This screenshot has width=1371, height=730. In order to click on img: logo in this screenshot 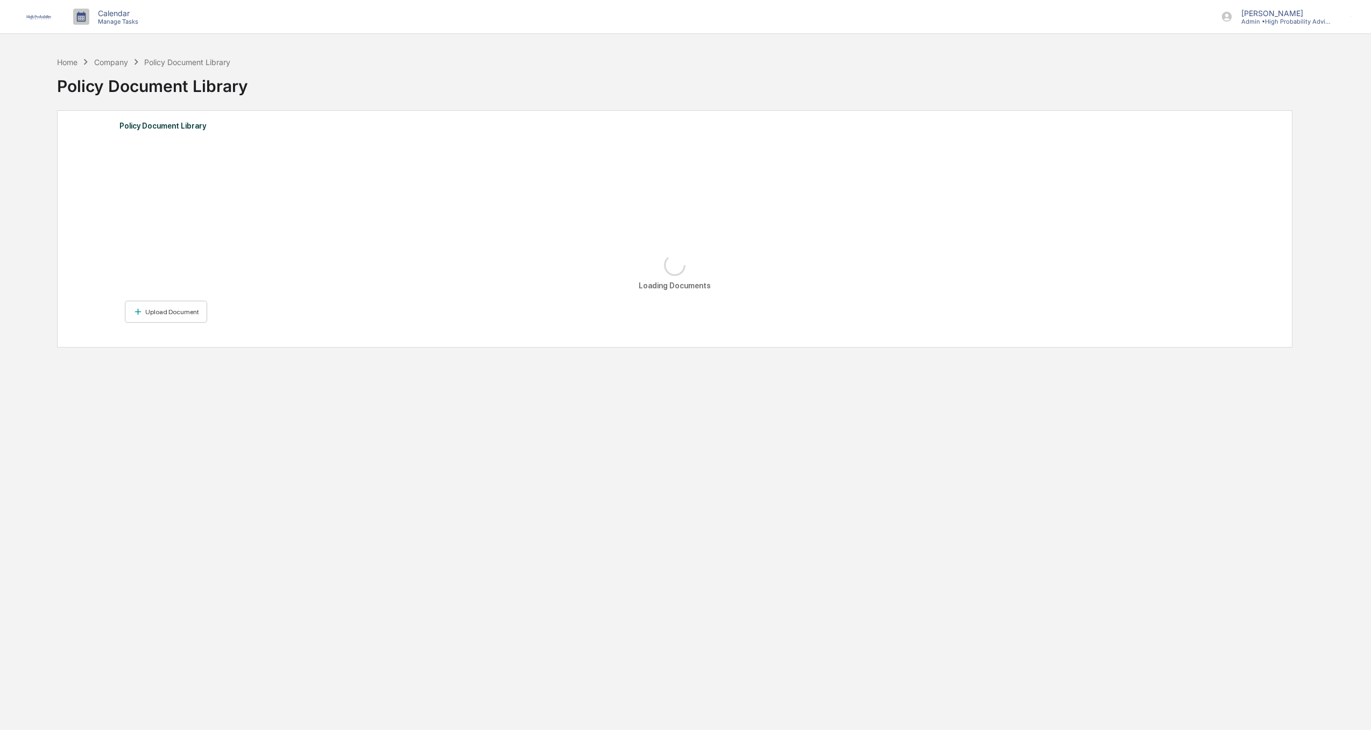, I will do `click(39, 17)`.